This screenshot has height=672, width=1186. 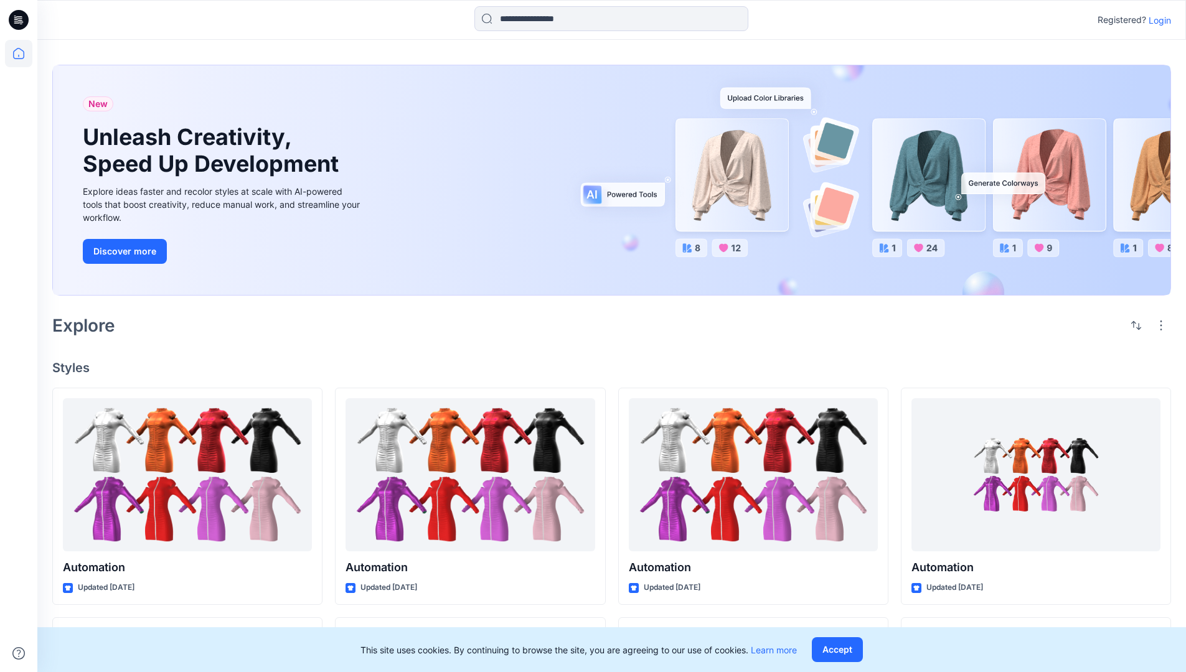 What do you see at coordinates (213, 151) in the screenshot?
I see `h1: Unleash Creativity, Speed Up Development` at bounding box center [213, 151].